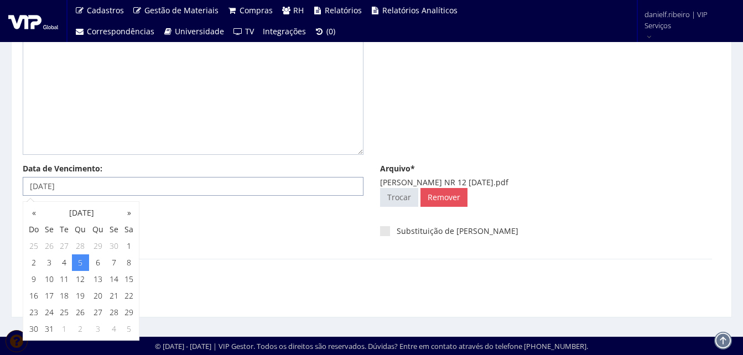 The width and height of the screenshot is (743, 355). Describe the element at coordinates (98, 279) in the screenshot. I see `td: 13` at that location.